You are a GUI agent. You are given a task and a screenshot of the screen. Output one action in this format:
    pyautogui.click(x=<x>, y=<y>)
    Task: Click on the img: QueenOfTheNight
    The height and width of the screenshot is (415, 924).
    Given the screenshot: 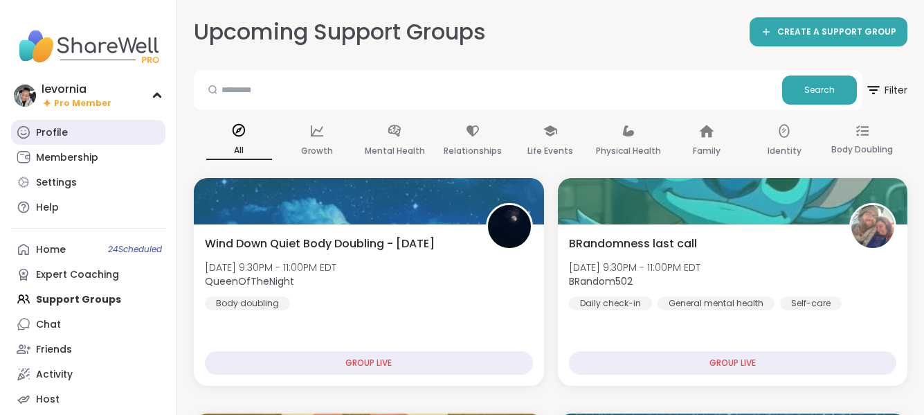 What is the action you would take?
    pyautogui.click(x=509, y=226)
    